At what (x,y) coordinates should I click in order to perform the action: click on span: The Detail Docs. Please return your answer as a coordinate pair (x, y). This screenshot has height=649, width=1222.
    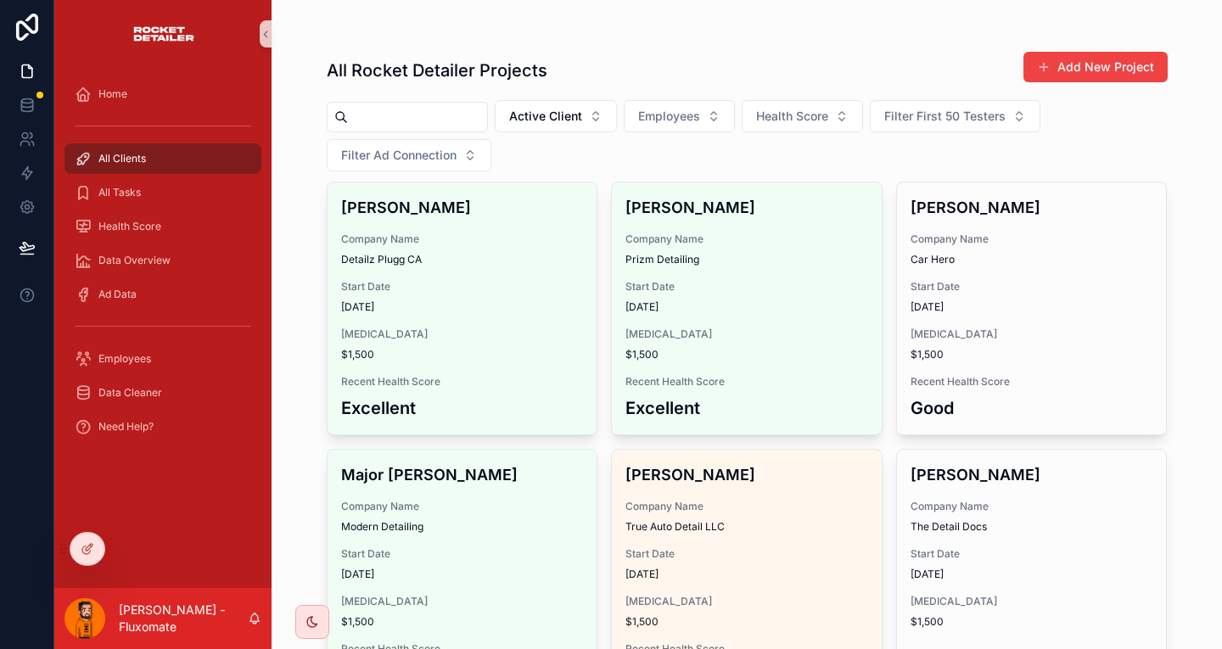
    Looking at the image, I should click on (1032, 527).